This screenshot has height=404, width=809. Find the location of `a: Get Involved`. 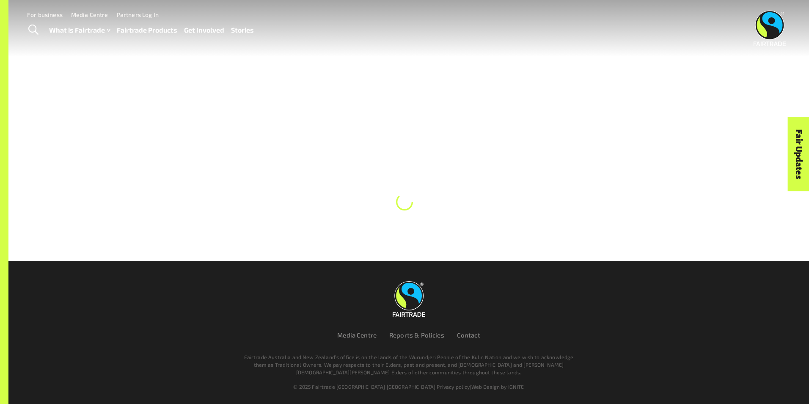

a: Get Involved is located at coordinates (204, 30).